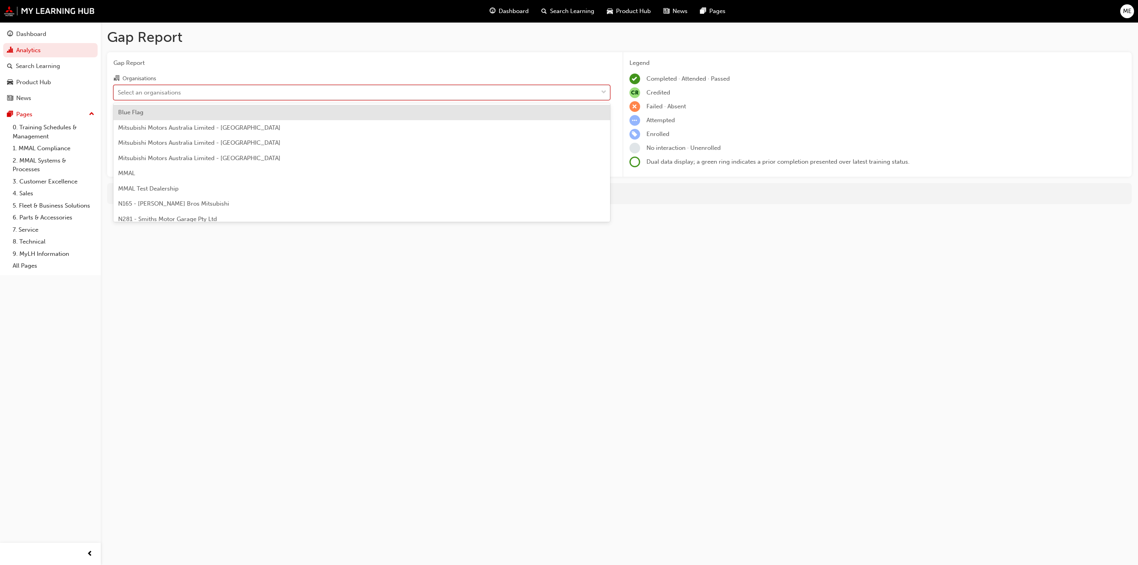  I want to click on a: Analytics, so click(50, 50).